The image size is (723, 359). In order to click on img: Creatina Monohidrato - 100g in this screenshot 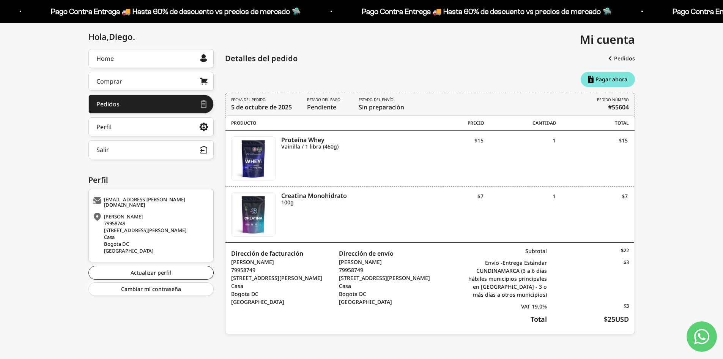, I will do `click(253, 214)`.